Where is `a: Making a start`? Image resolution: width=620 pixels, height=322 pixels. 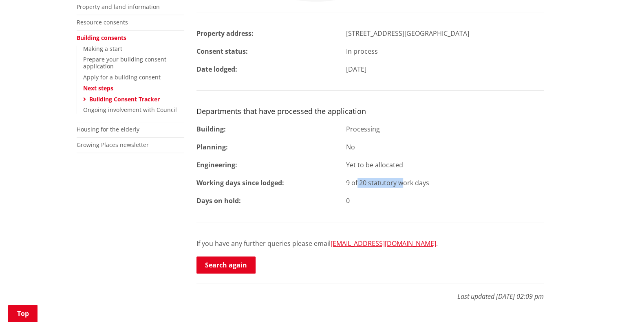
a: Making a start is located at coordinates (103, 48).